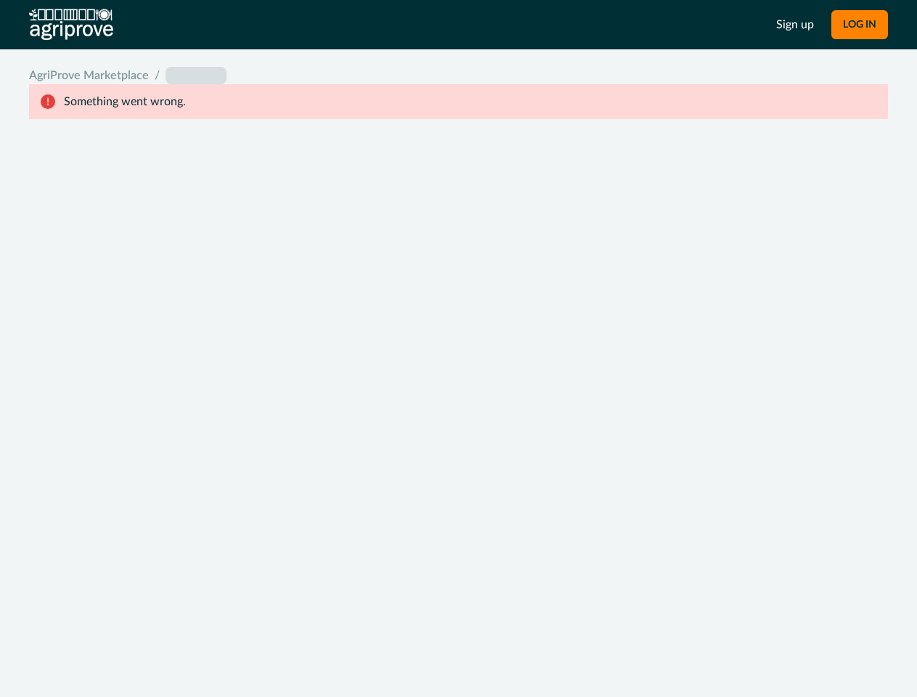 The image size is (917, 697). Describe the element at coordinates (860, 25) in the screenshot. I see `a: LOG IN` at that location.